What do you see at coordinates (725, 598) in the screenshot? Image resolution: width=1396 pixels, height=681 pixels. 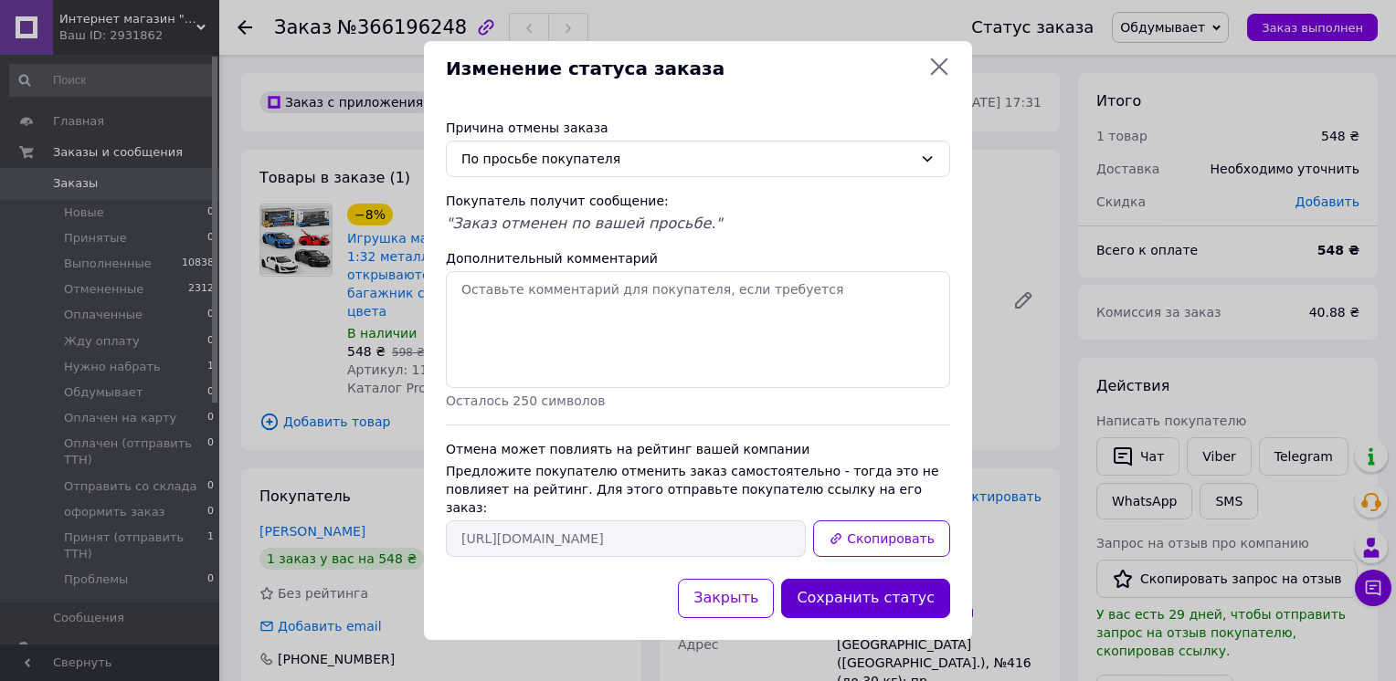 I see `button: Закрыть` at bounding box center [725, 598].